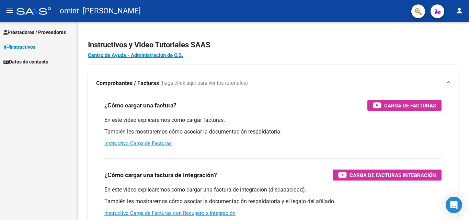 This screenshot has height=220, width=469. I want to click on p: También les mostraremos cómo asociar la documentación respaldatoria y el legajo del afiliado., so click(273, 202).